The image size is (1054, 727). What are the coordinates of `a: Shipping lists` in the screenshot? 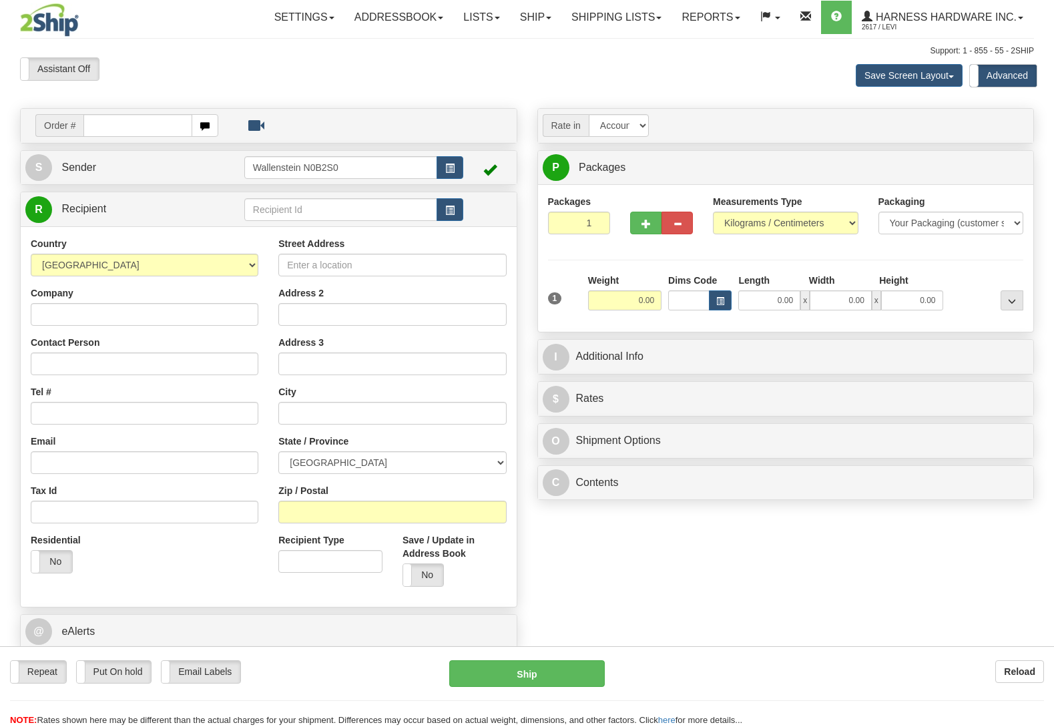 It's located at (616, 17).